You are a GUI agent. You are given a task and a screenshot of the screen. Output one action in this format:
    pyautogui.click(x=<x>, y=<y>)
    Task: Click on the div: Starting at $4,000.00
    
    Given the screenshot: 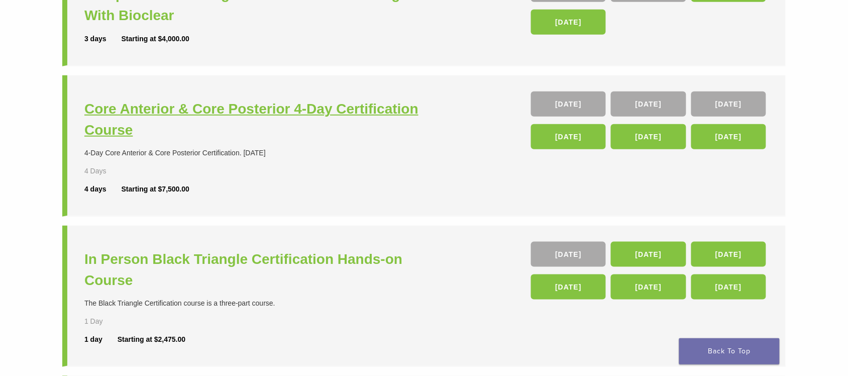 What is the action you would take?
    pyautogui.click(x=155, y=39)
    